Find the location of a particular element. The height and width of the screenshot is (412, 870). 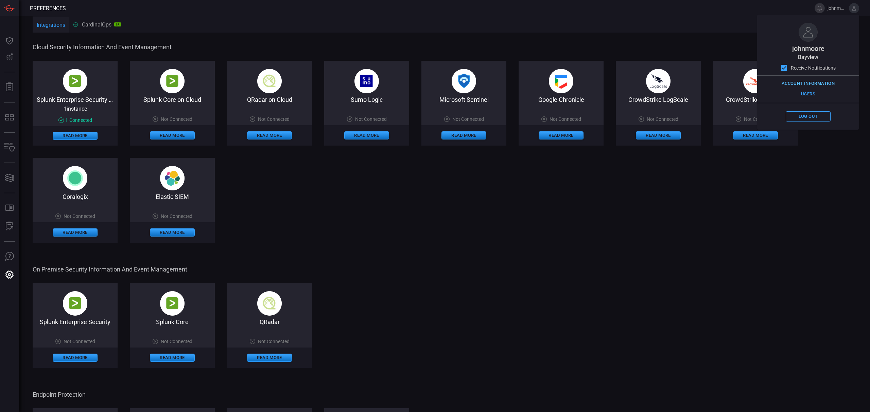

button: Reports is located at coordinates (10, 87).